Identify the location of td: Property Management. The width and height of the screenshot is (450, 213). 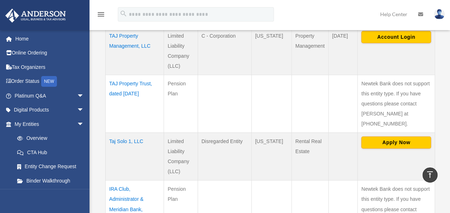
(310, 51).